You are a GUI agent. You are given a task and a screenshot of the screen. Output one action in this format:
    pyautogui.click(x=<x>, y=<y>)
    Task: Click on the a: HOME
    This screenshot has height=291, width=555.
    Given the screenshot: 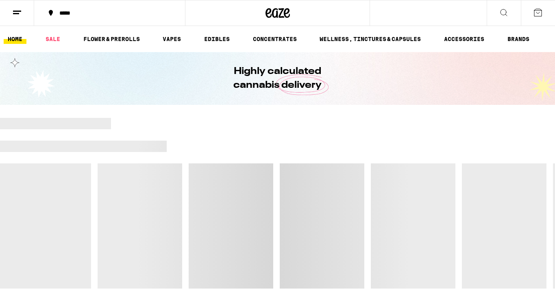 What is the action you would take?
    pyautogui.click(x=15, y=39)
    